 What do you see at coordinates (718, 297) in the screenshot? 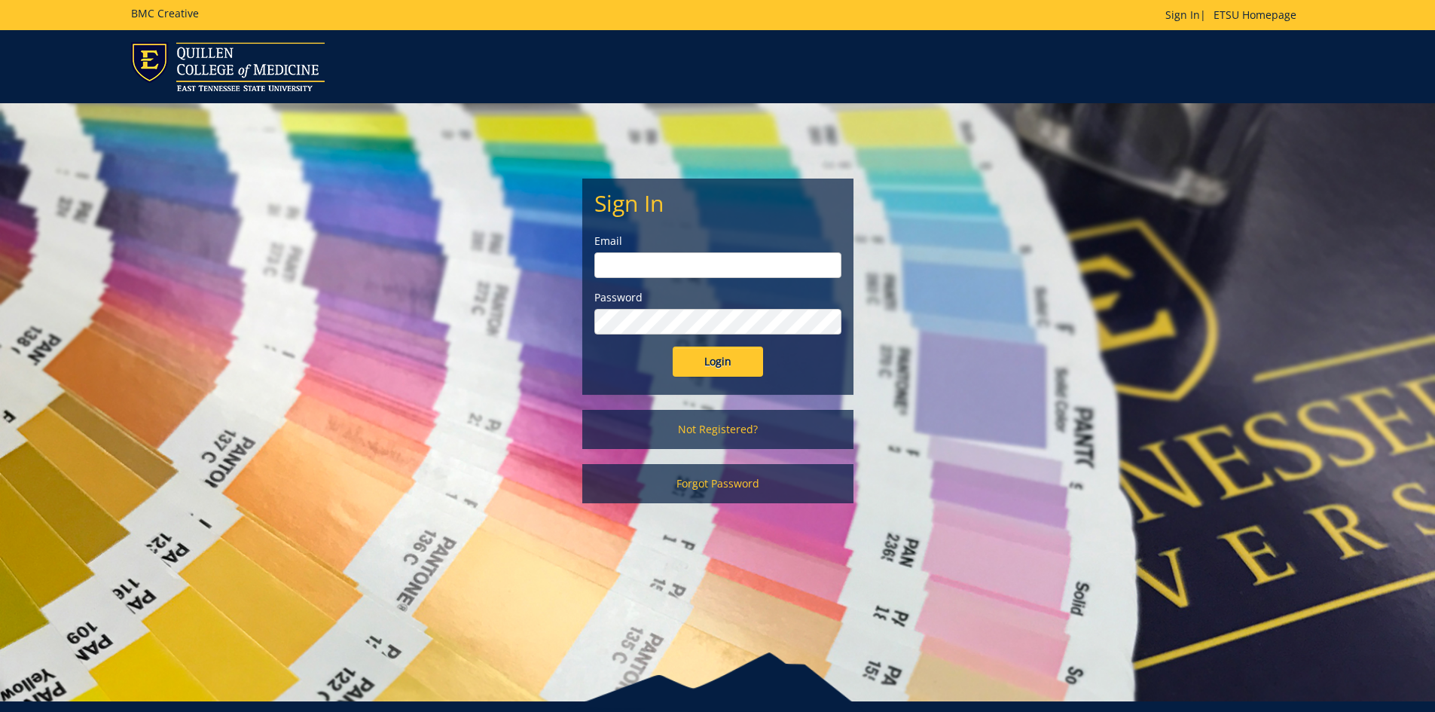
I see `label: Password` at bounding box center [718, 297].